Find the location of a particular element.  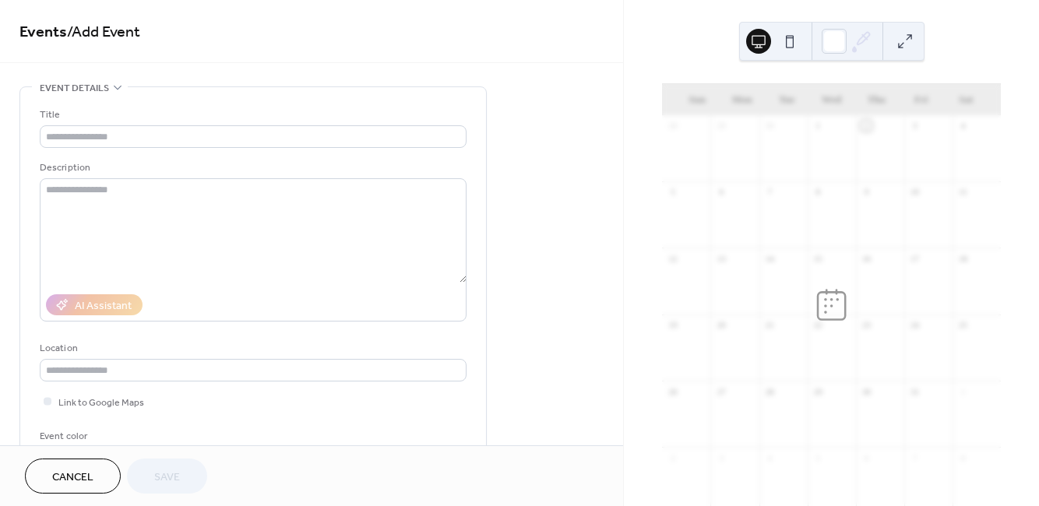

div: 10 is located at coordinates (914, 192).